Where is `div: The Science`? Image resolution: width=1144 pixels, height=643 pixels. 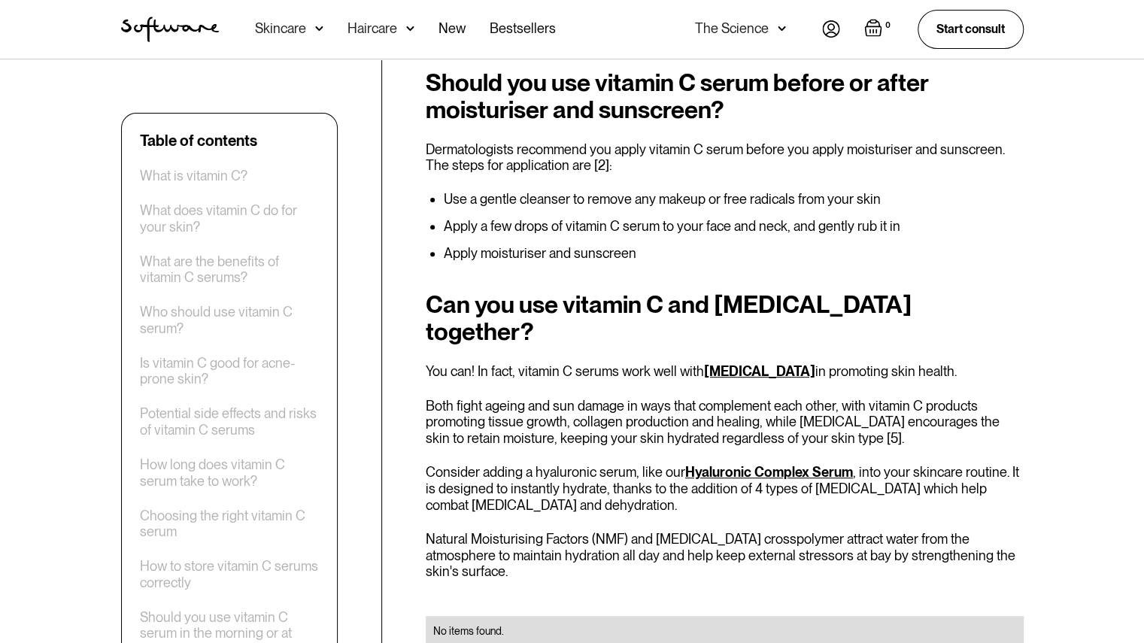
div: The Science is located at coordinates (732, 29).